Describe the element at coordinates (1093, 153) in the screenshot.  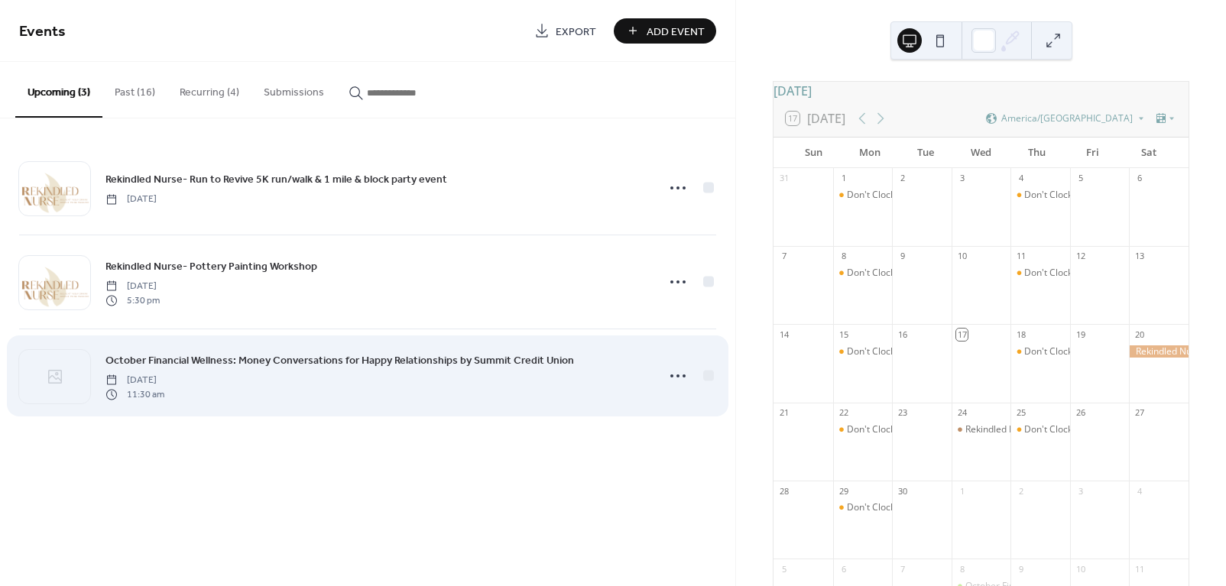
I see `div: Fri` at that location.